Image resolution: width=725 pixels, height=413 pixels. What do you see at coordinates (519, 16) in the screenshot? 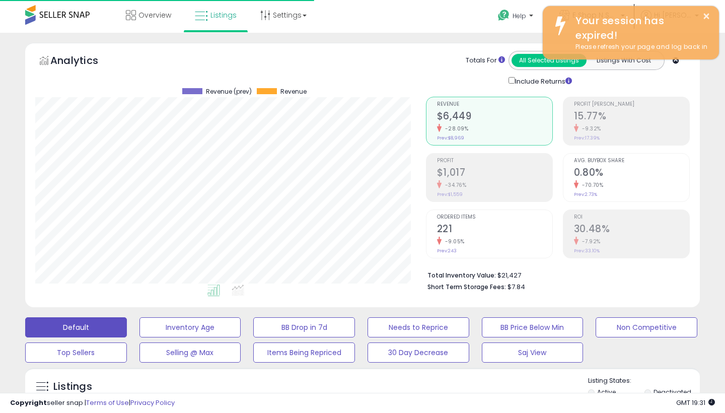
I see `span: Help` at bounding box center [519, 16].